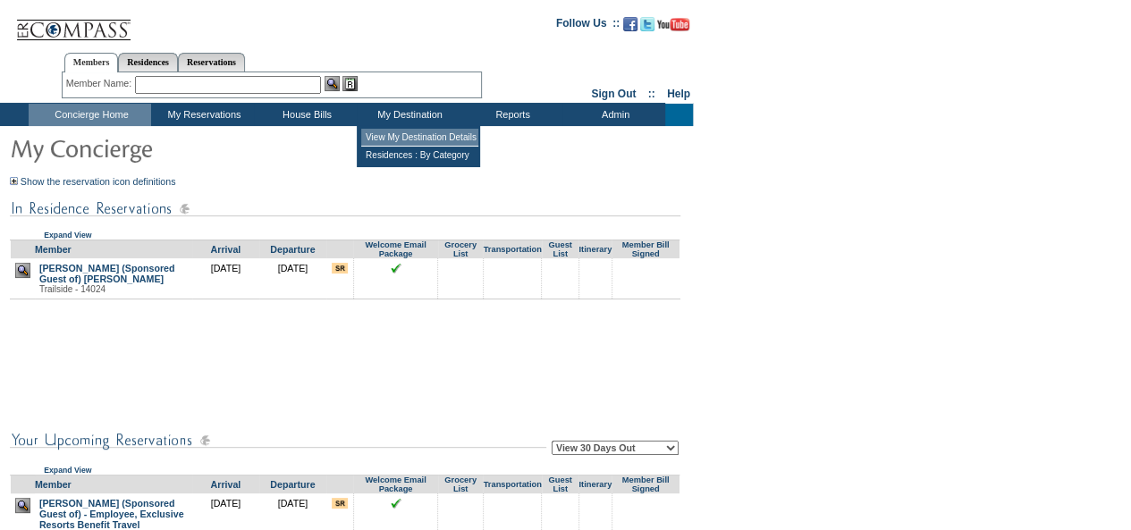 This screenshot has height=530, width=1131. I want to click on td: My Destination, so click(408, 114).